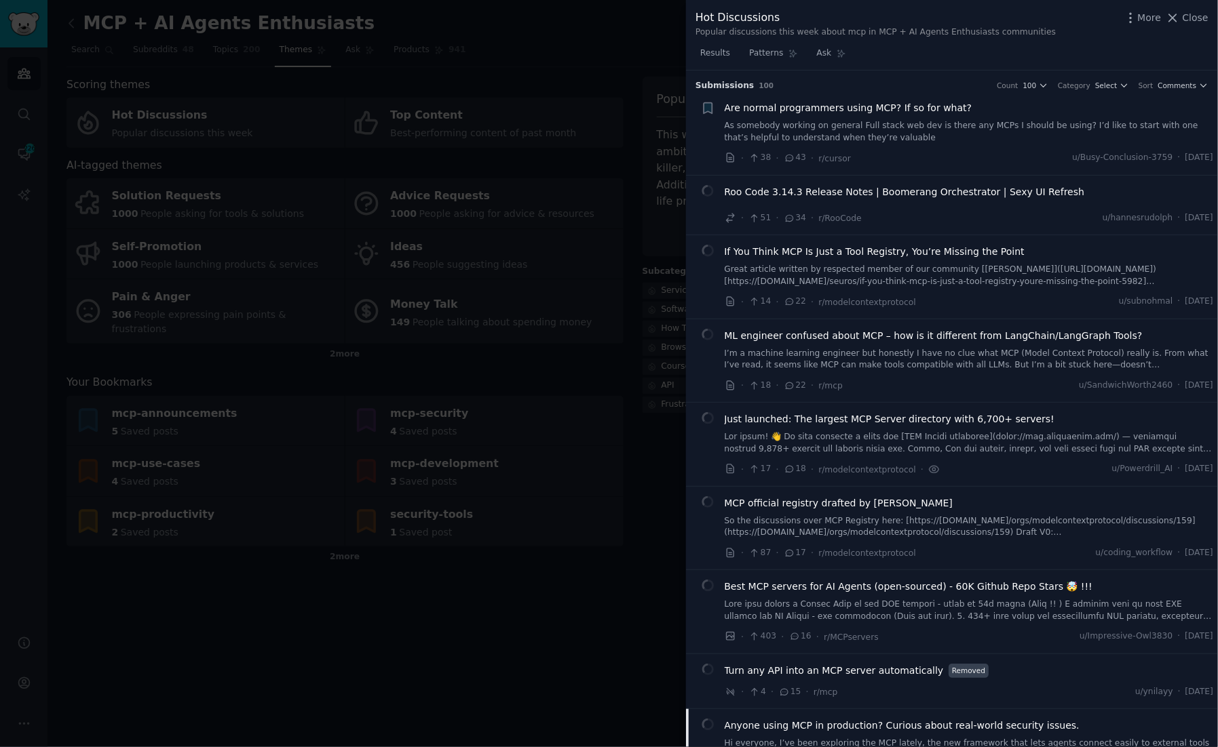 The height and width of the screenshot is (747, 1218). Describe the element at coordinates (794, 302) in the screenshot. I see `span: 22` at that location.